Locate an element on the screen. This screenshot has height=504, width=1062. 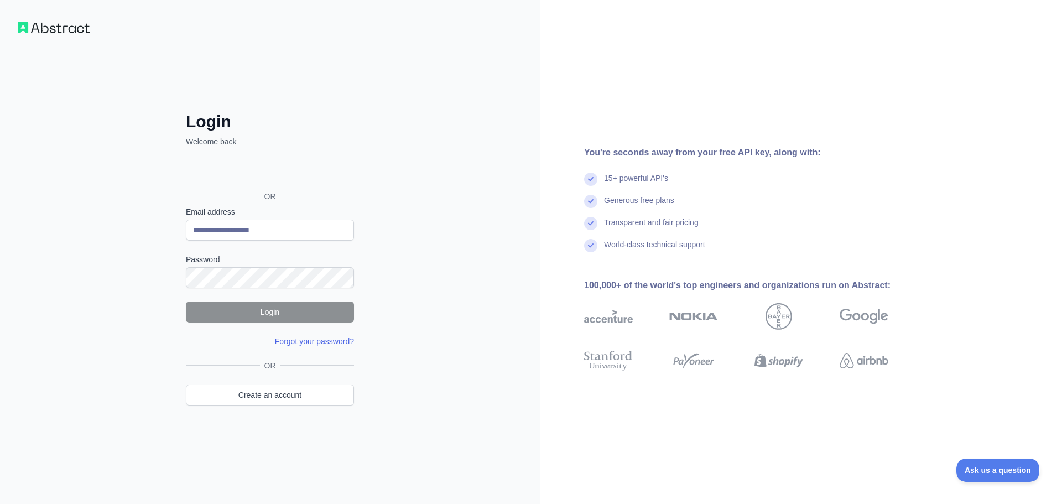
img: stanford university is located at coordinates (609, 361).